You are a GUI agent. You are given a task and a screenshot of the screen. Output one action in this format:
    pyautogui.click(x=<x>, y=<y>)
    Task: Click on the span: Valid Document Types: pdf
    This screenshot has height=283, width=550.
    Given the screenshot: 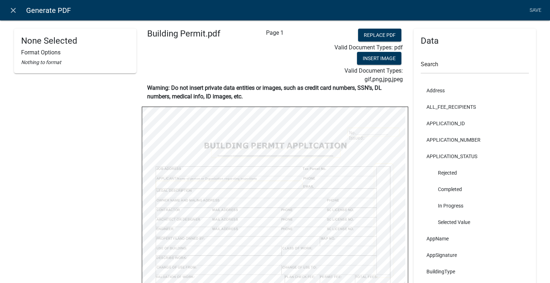 What is the action you would take?
    pyautogui.click(x=369, y=47)
    